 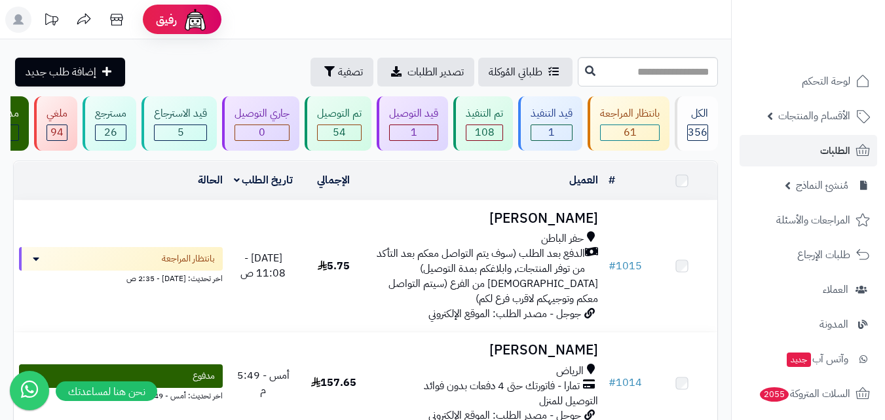 What do you see at coordinates (833, 50) in the screenshot?
I see `img: logo-2.png` at bounding box center [833, 50].